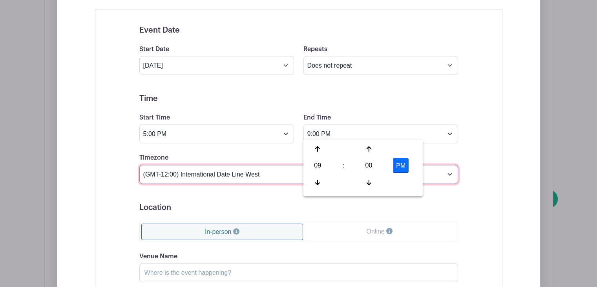  Describe the element at coordinates (158, 256) in the screenshot. I see `label: Venue Name` at that location.